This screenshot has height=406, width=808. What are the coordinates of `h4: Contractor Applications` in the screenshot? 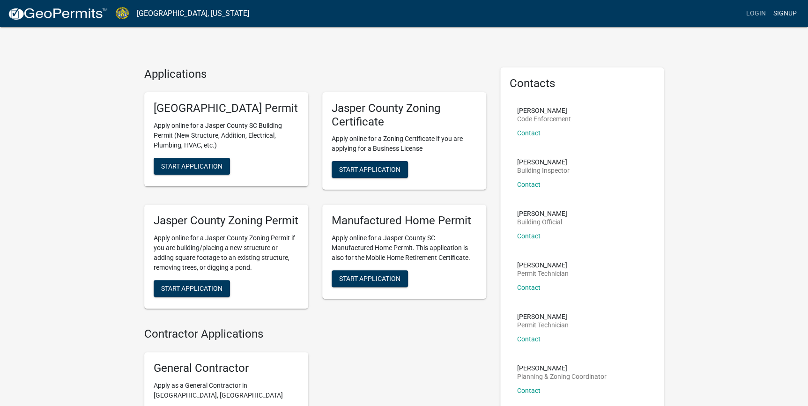 It's located at (315, 334).